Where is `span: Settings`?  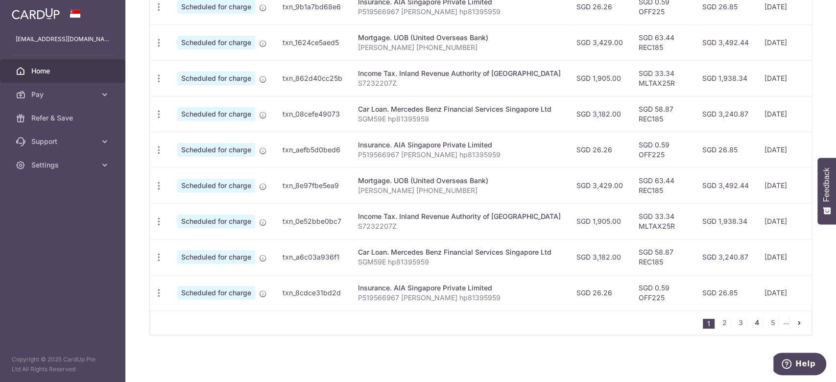
span: Settings is located at coordinates (64, 165).